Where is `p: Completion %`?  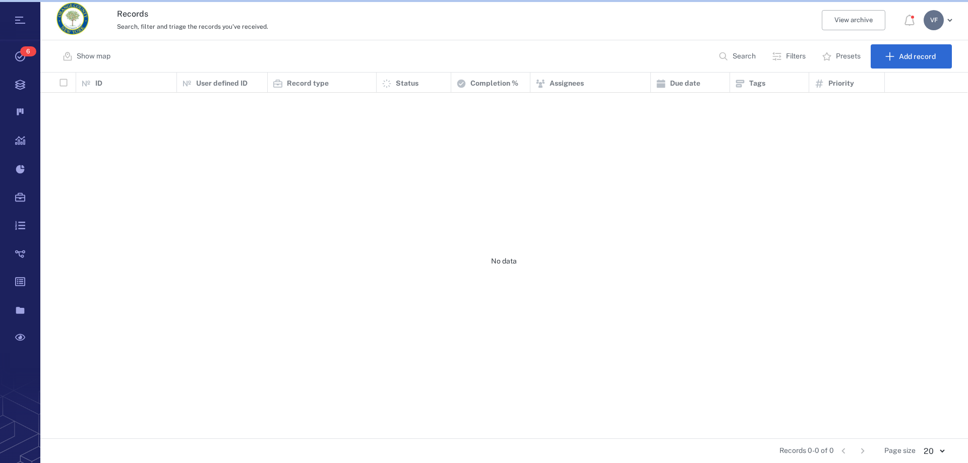 p: Completion % is located at coordinates (494, 84).